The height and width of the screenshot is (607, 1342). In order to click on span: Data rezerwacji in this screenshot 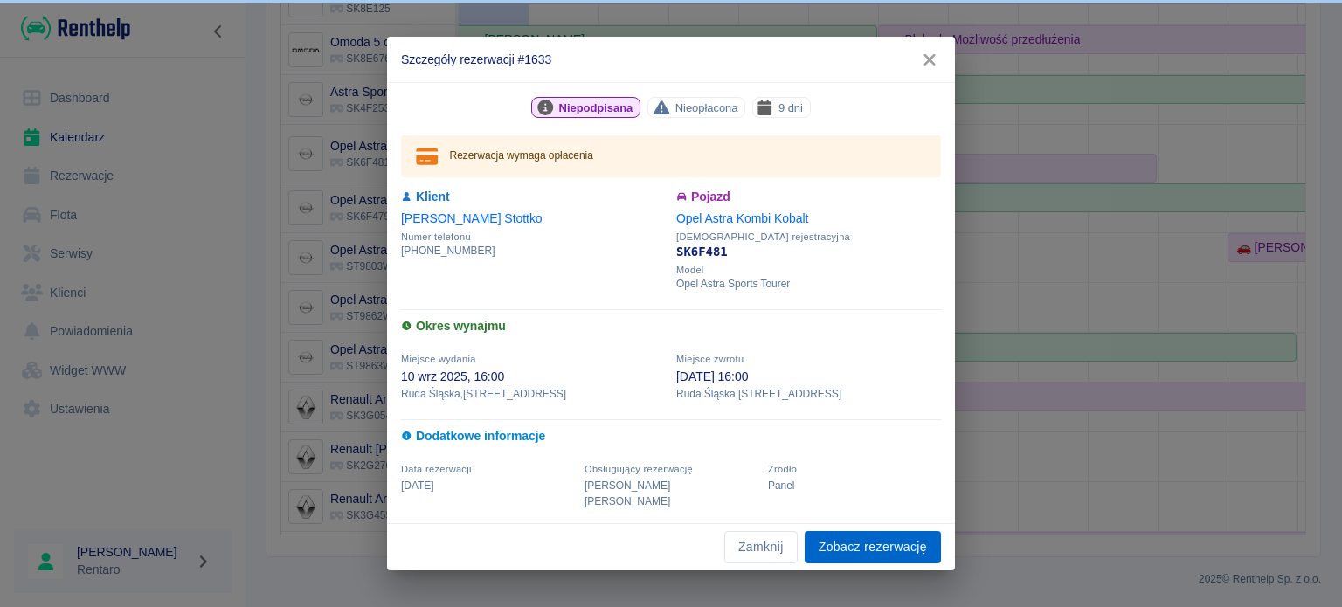, I will do `click(436, 469)`.